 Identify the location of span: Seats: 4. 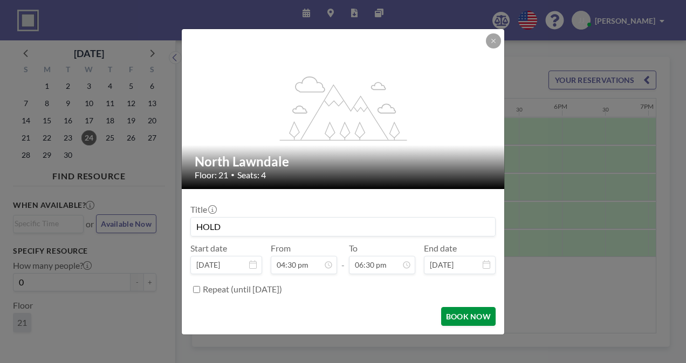
(251, 175).